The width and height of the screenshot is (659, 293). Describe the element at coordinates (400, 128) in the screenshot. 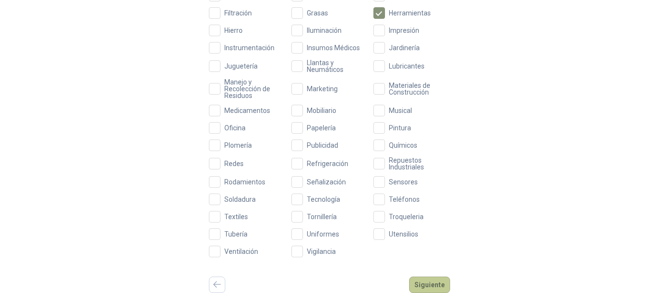

I see `span: Pintura` at that location.